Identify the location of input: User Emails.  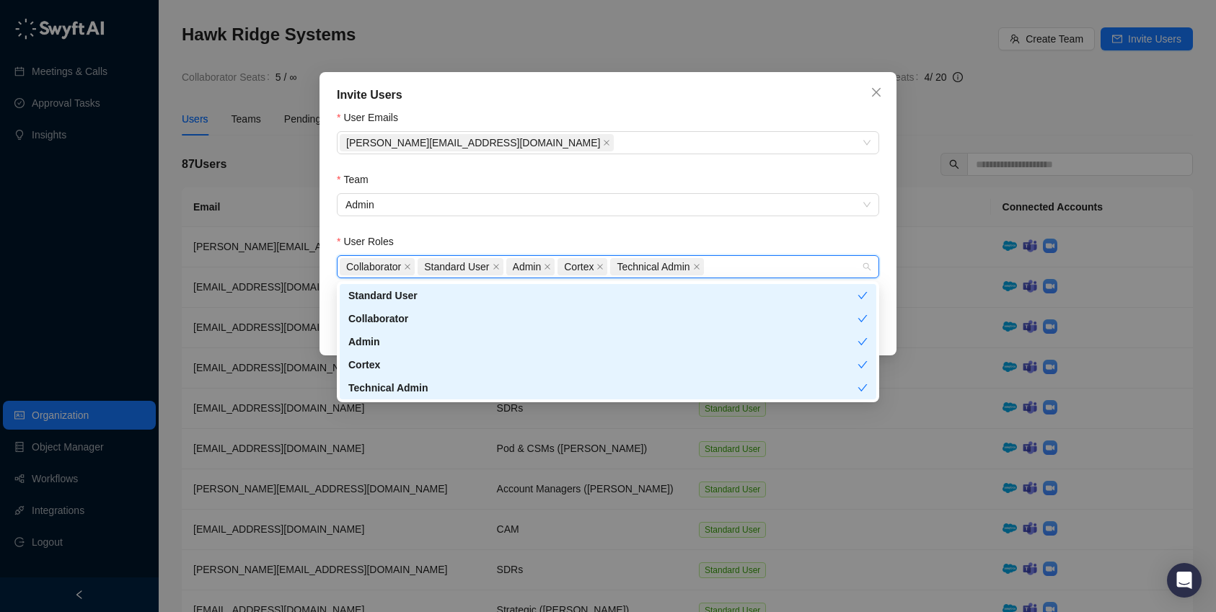
(618, 143).